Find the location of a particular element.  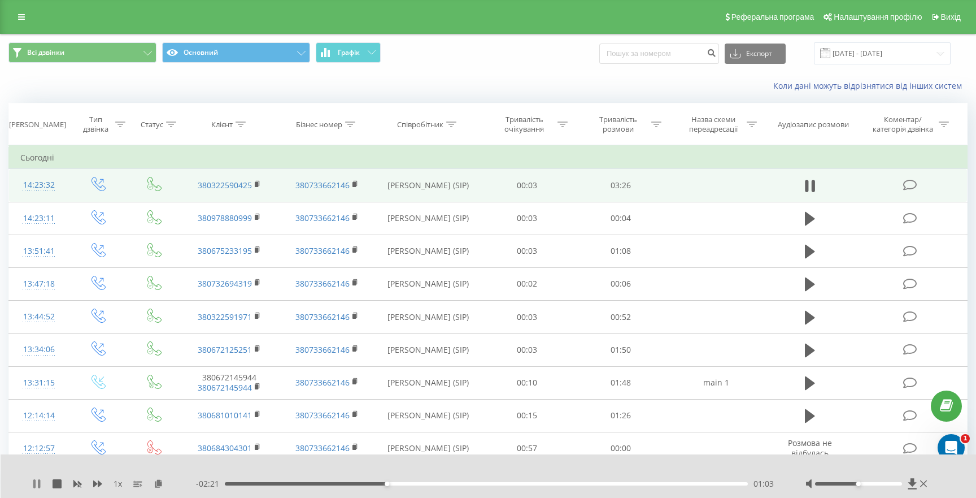

button: Основний is located at coordinates (236, 53).